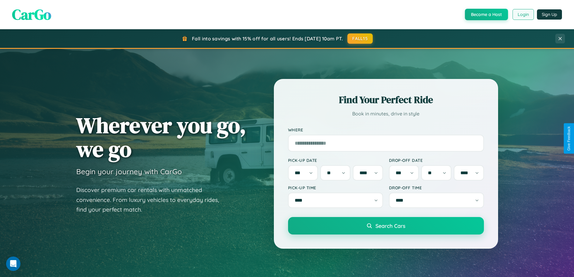 The width and height of the screenshot is (574, 277). Describe the element at coordinates (32, 14) in the screenshot. I see `span: CarGo` at that location.